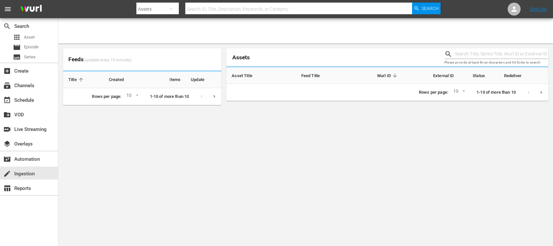 The image size is (553, 246). I want to click on span: VOD, so click(7, 115).